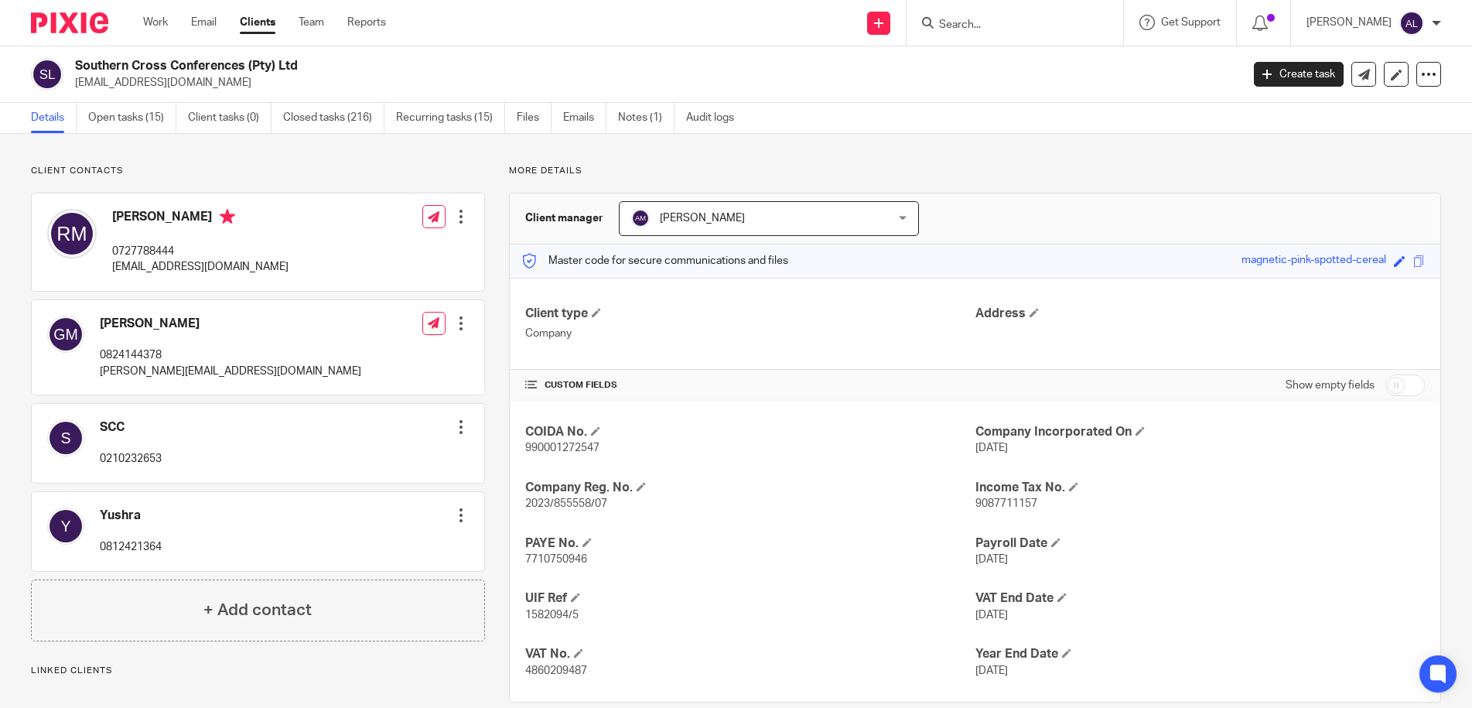 The image size is (1472, 708). I want to click on h4: COIDA No., so click(750, 432).